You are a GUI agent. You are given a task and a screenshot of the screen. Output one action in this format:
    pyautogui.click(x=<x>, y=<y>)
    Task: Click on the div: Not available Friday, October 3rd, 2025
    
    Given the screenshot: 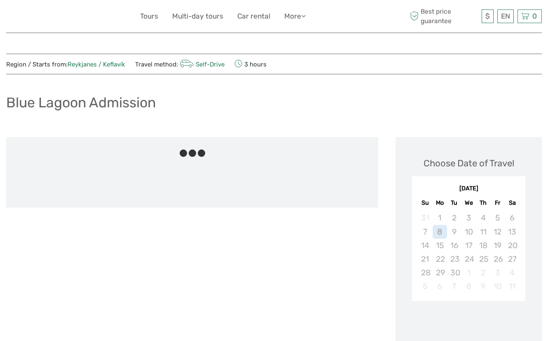 What is the action you would take?
    pyautogui.click(x=498, y=272)
    